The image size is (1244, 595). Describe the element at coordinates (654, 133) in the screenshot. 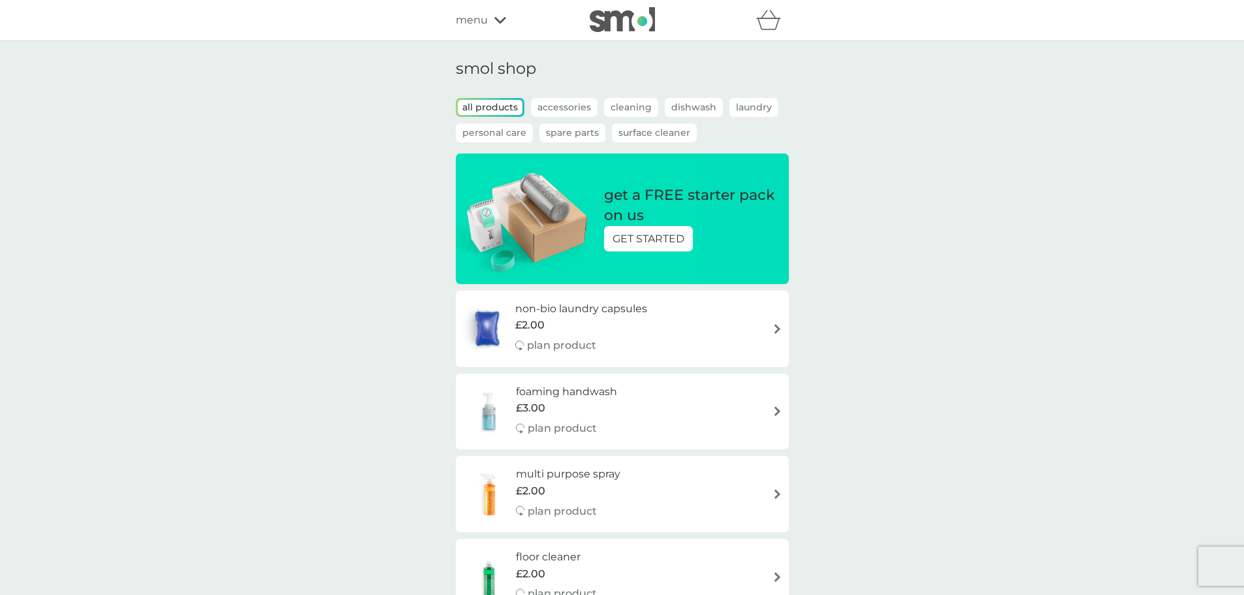

I see `p: Surface Cleaner` at that location.